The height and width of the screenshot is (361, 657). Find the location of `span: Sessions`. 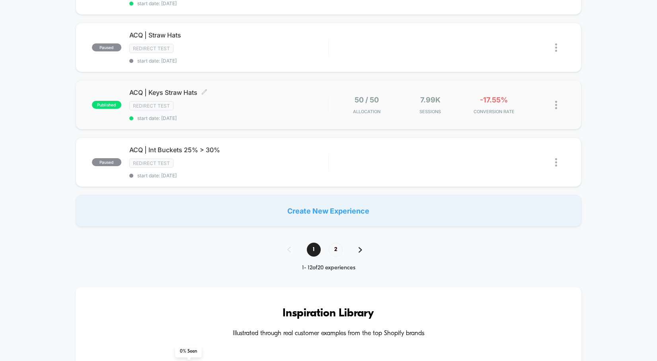

span: Sessions is located at coordinates (430, 112).